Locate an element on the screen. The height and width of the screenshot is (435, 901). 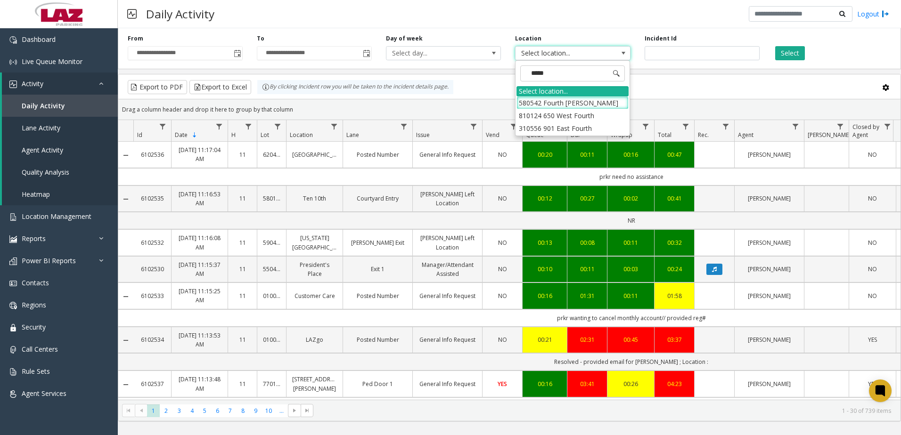
li: 310556 901 East Fourth is located at coordinates (573, 128).